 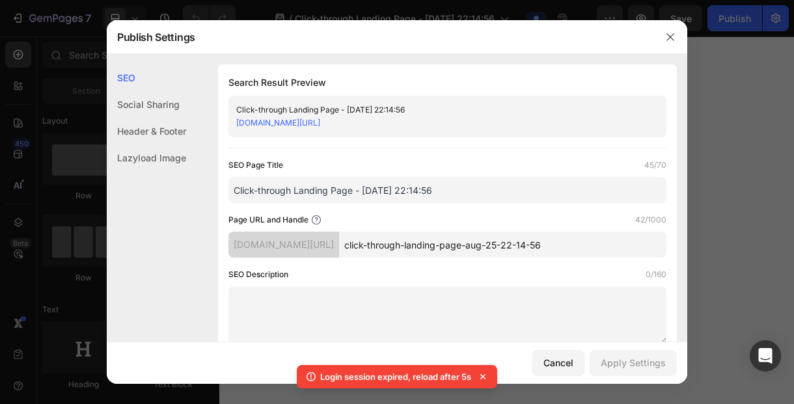 I want to click on h1: Search Result Preview, so click(x=447, y=83).